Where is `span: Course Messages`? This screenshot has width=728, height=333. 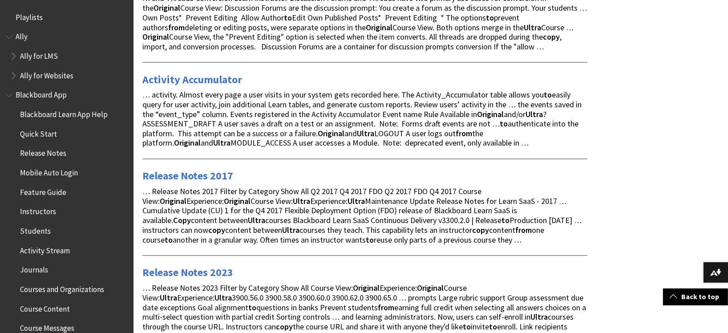
span: Course Messages is located at coordinates (47, 326).